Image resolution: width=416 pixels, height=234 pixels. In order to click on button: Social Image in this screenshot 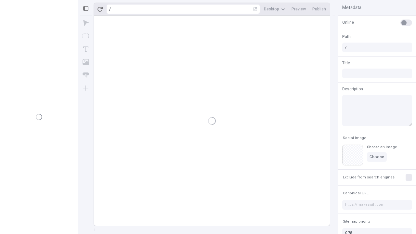, I will do `click(355, 138)`.